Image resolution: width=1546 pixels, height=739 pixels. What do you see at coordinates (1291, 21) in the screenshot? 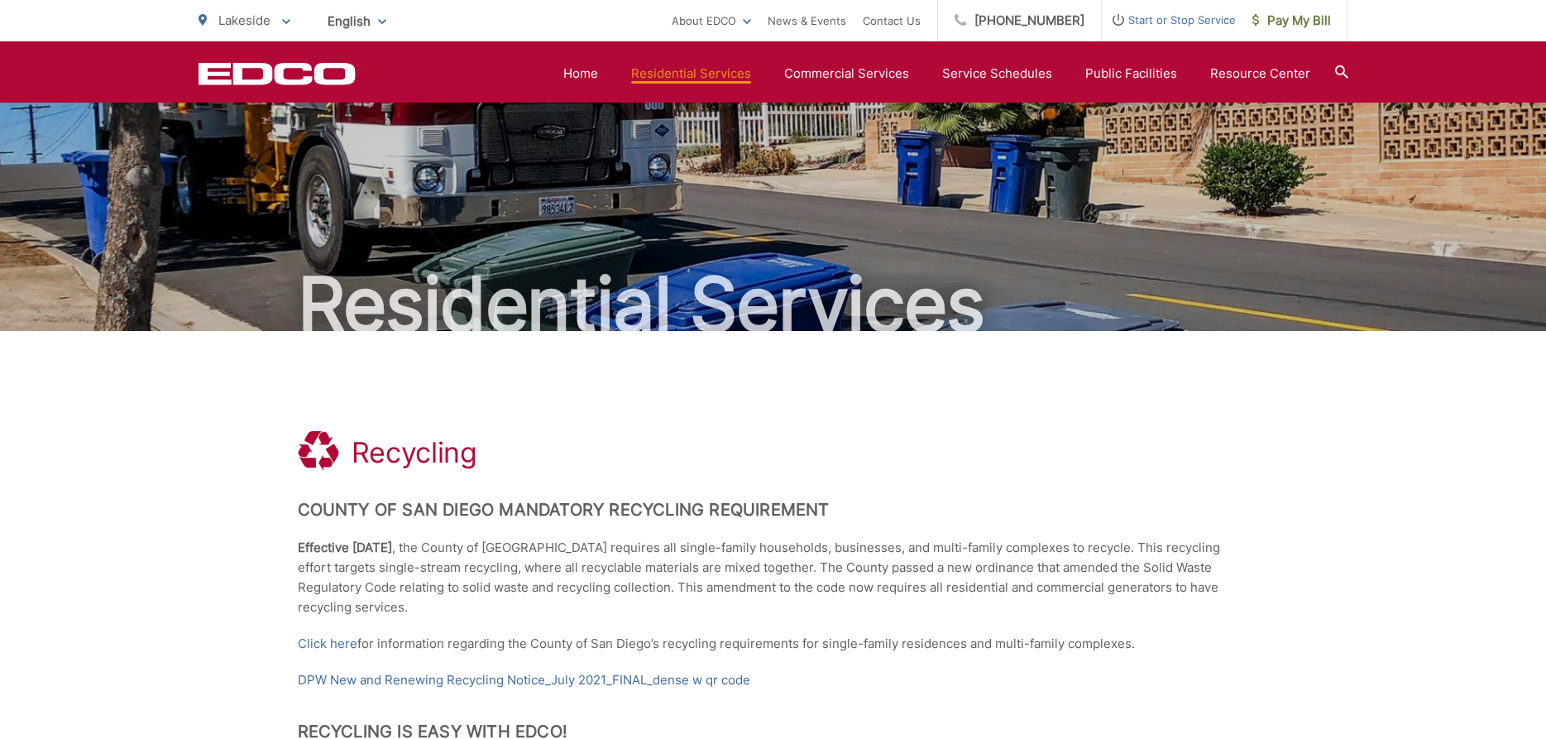
I see `span: Pay My Bill` at bounding box center [1291, 21].